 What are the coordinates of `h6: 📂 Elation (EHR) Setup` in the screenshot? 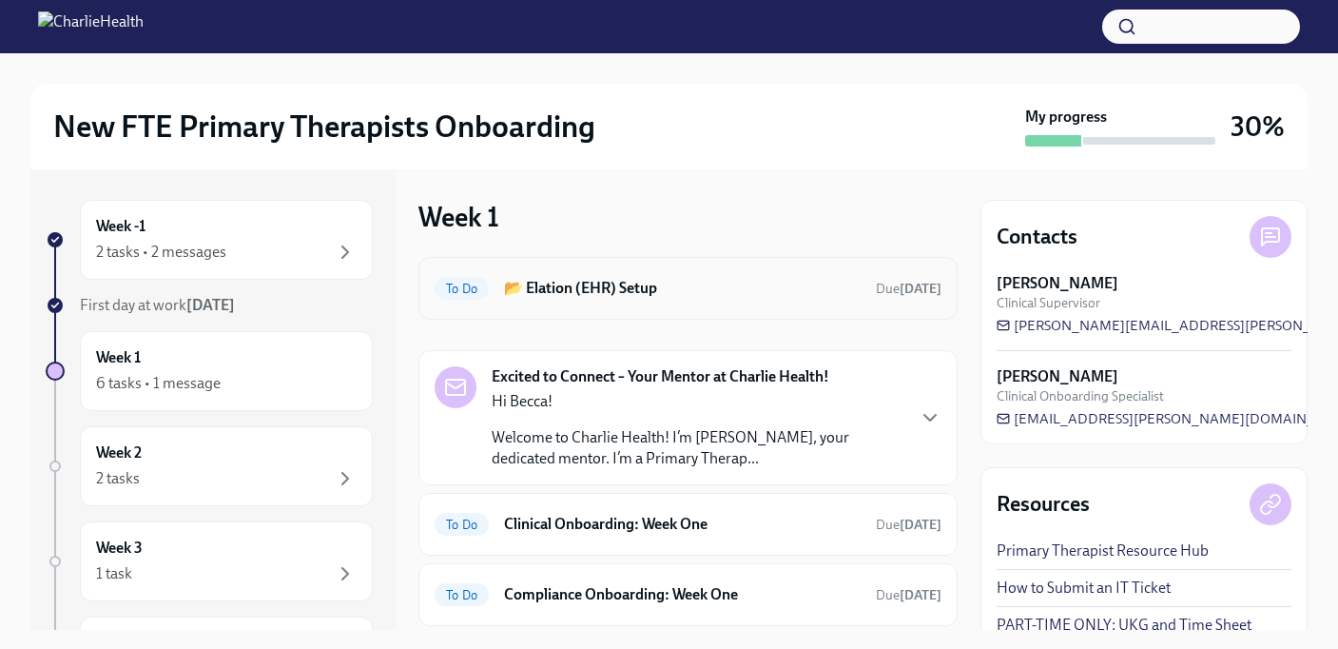 It's located at (682, 288).